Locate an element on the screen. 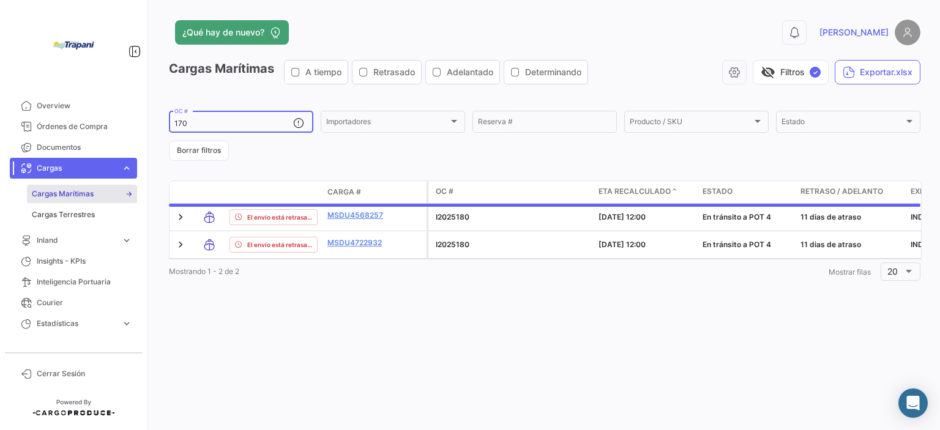 The width and height of the screenshot is (940, 430). span: Cargas Terrestres is located at coordinates (63, 215).